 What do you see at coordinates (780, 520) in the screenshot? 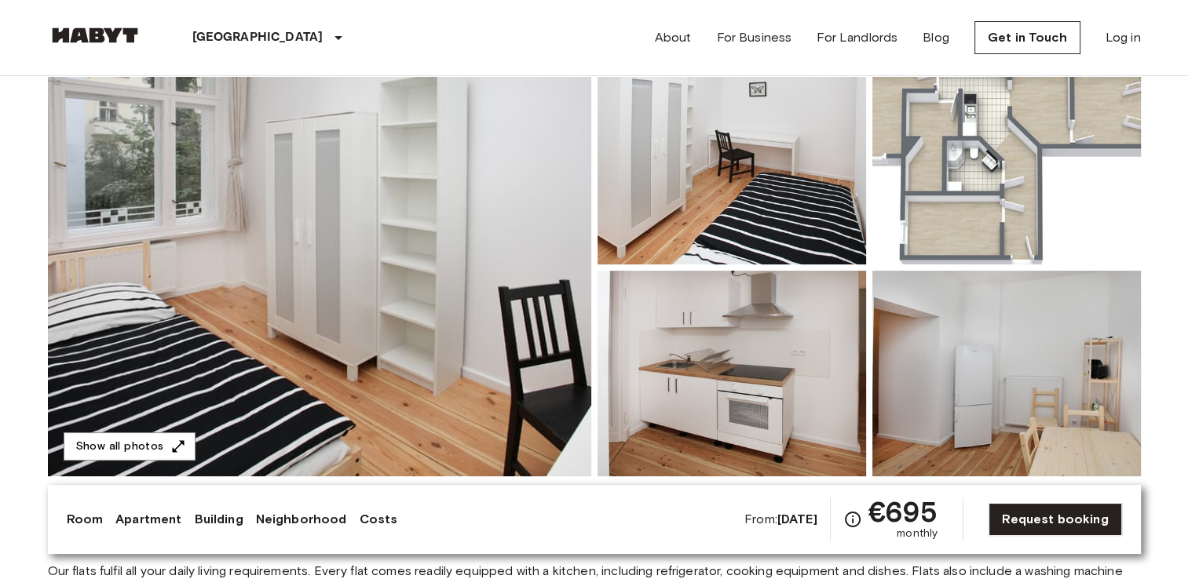
I see `span: From:` at bounding box center [780, 520].